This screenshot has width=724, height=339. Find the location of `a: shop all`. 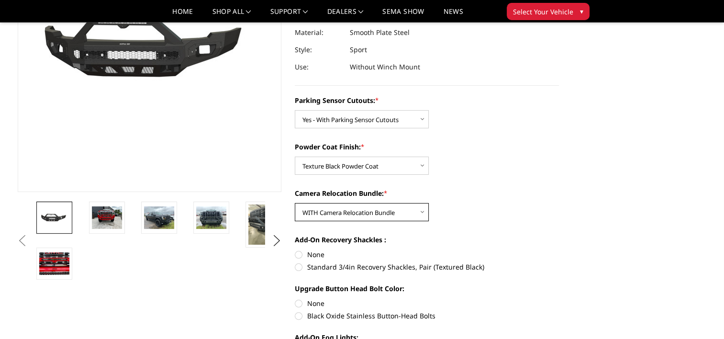

a: shop all is located at coordinates (232, 15).